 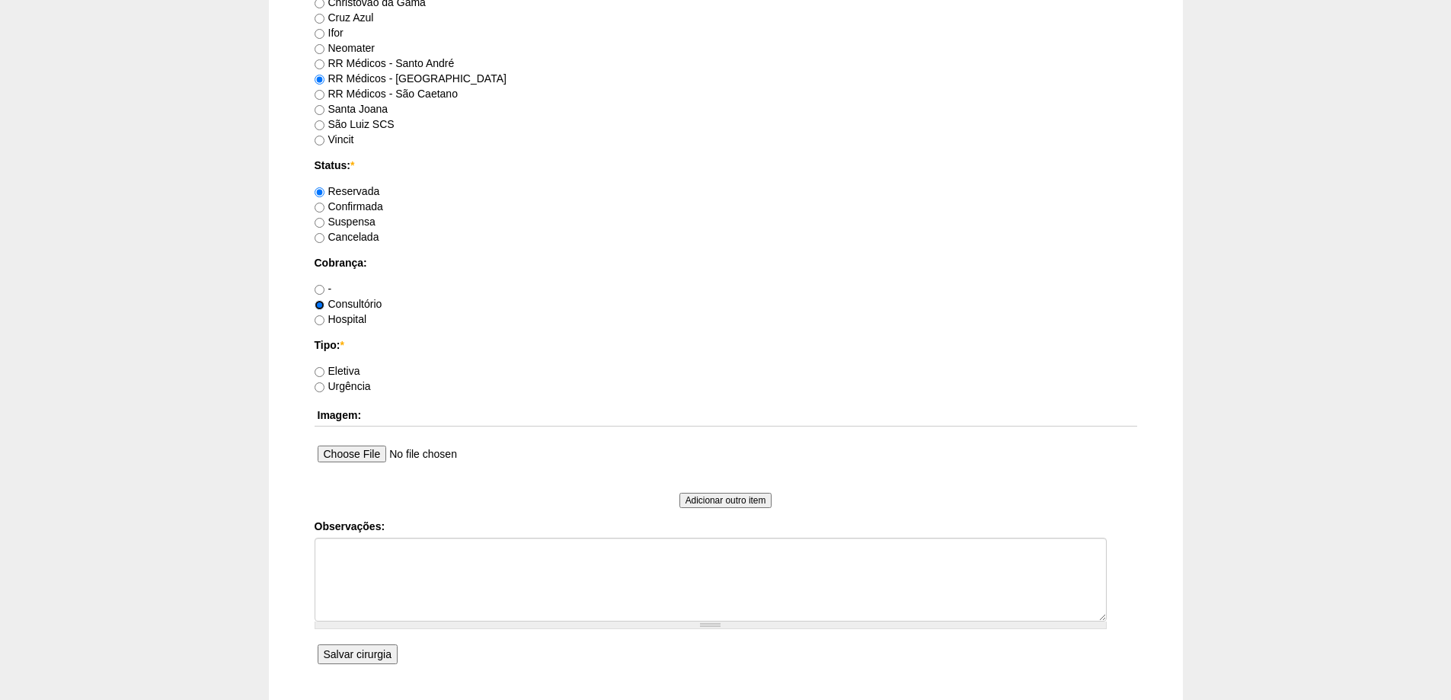 What do you see at coordinates (319, 125) in the screenshot?
I see `input: São Luiz SCS` at bounding box center [319, 125].